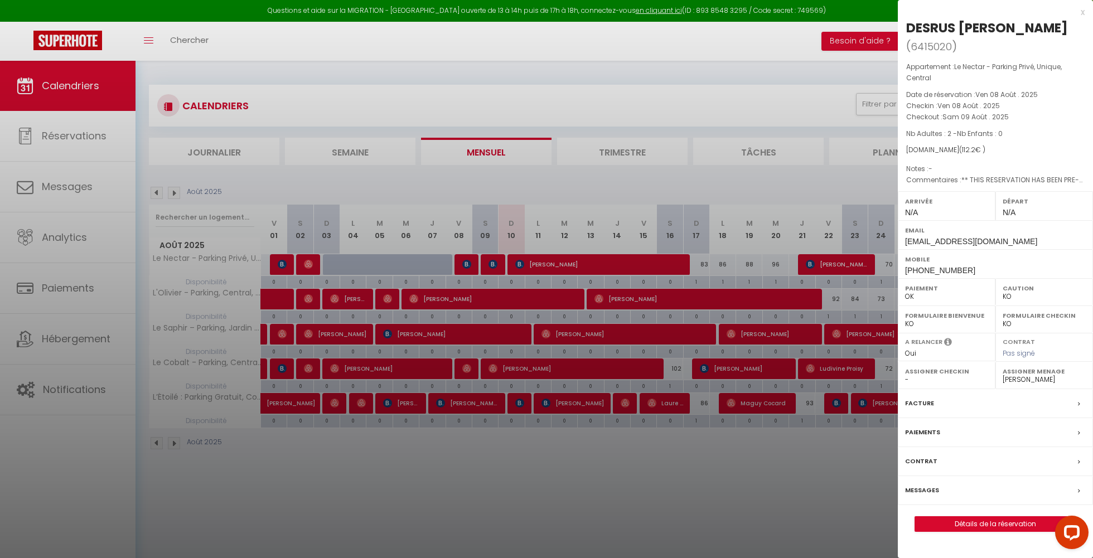 This screenshot has height=558, width=1093. What do you see at coordinates (1044, 288) in the screenshot?
I see `label: Caution` at bounding box center [1044, 288].